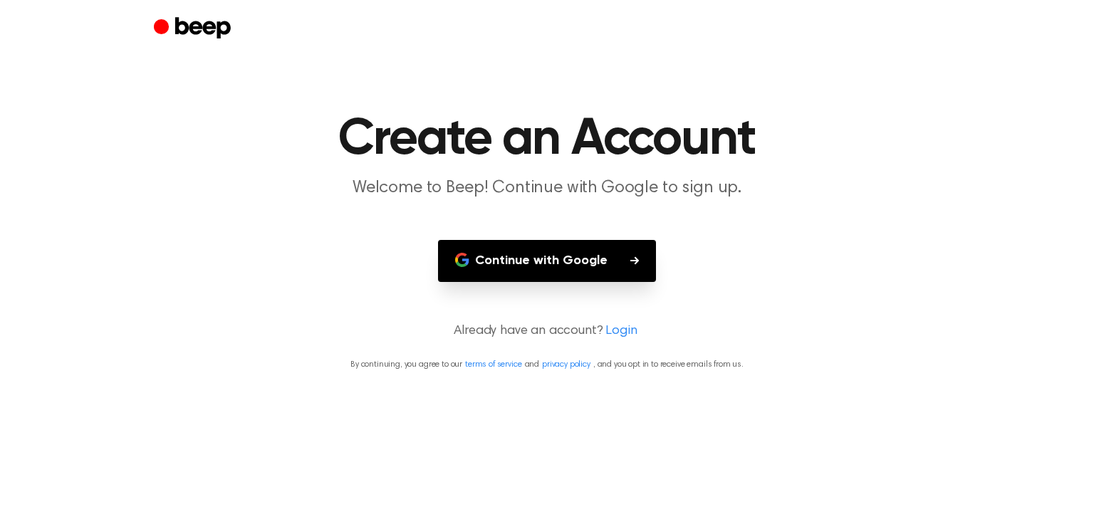 Image resolution: width=1094 pixels, height=529 pixels. Describe the element at coordinates (547, 261) in the screenshot. I see `button: Continue with Google` at that location.